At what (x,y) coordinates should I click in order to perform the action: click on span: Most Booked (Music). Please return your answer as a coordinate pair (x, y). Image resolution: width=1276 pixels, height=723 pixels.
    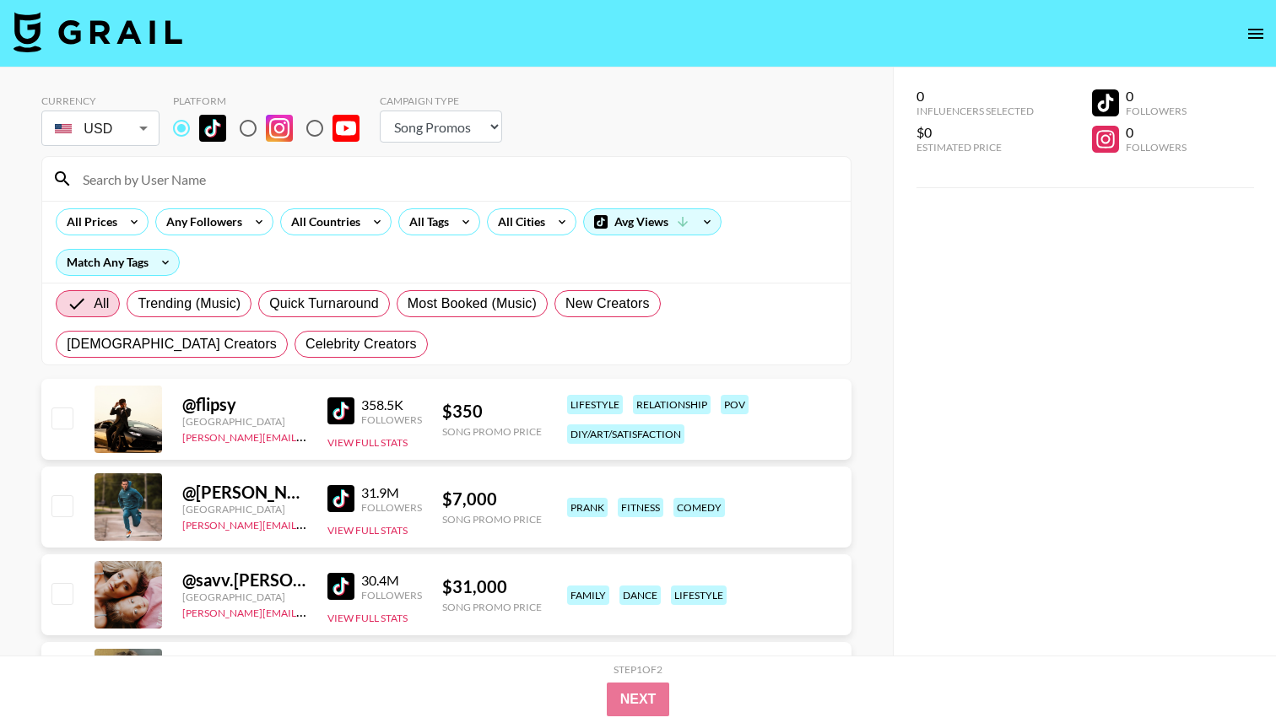
    Looking at the image, I should click on (472, 304).